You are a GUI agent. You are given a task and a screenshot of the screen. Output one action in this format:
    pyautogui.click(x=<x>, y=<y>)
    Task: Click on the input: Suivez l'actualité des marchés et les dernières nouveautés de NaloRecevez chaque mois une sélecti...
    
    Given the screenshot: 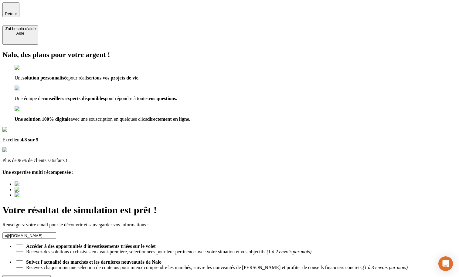 What is the action you would take?
    pyautogui.click(x=19, y=264)
    